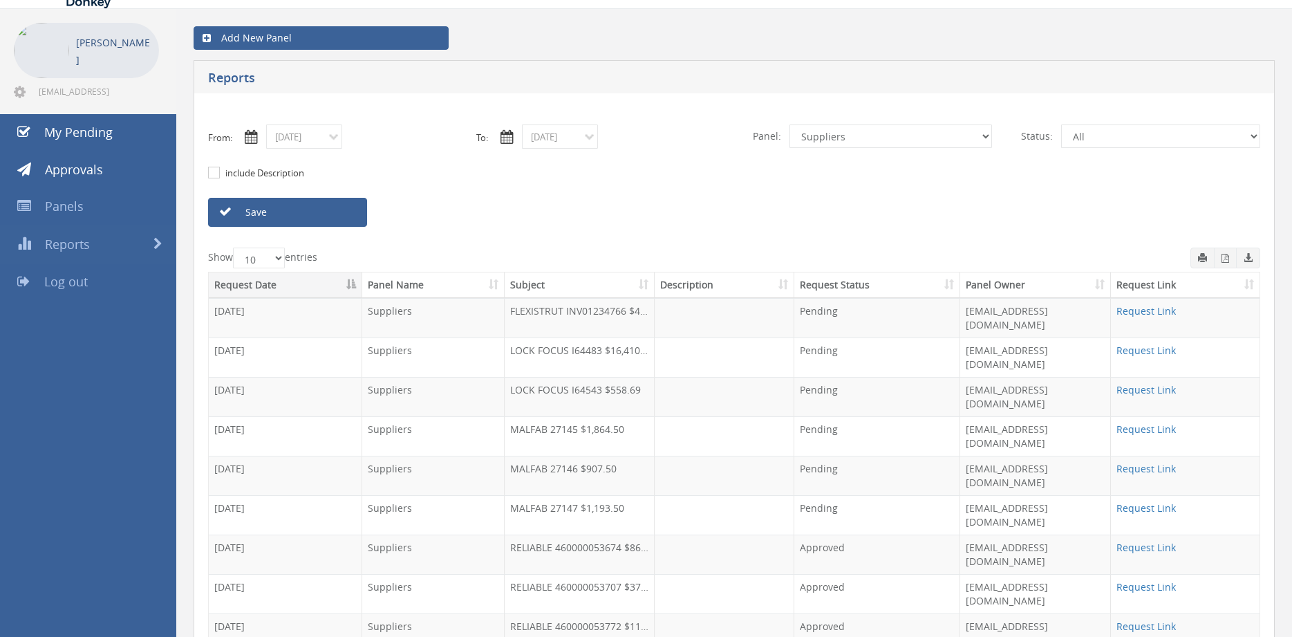 This screenshot has width=1292, height=637. I want to click on th: Request Link: activate to sort column ascending, so click(1185, 285).